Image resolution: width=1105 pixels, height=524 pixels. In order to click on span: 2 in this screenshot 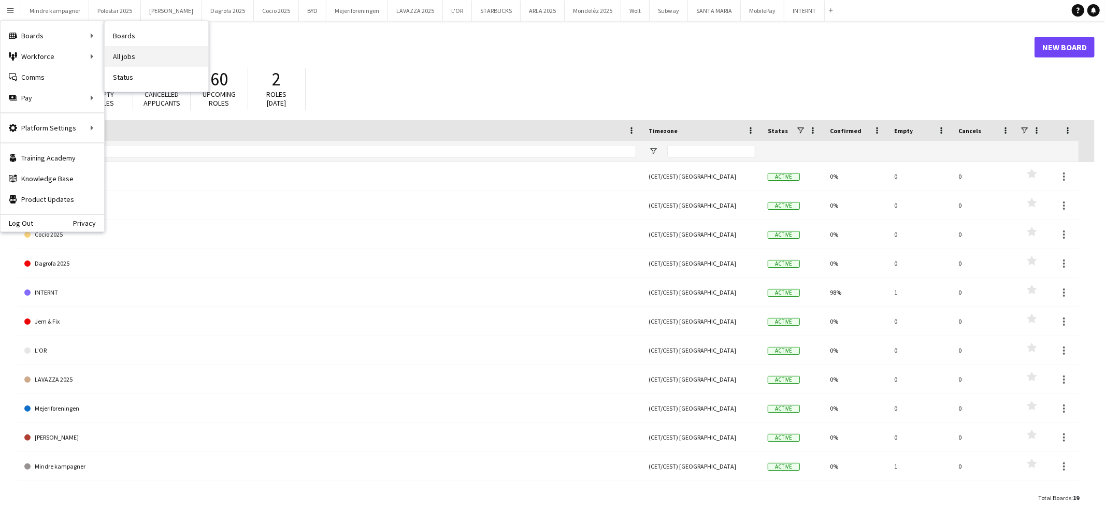, I will do `click(277, 79)`.